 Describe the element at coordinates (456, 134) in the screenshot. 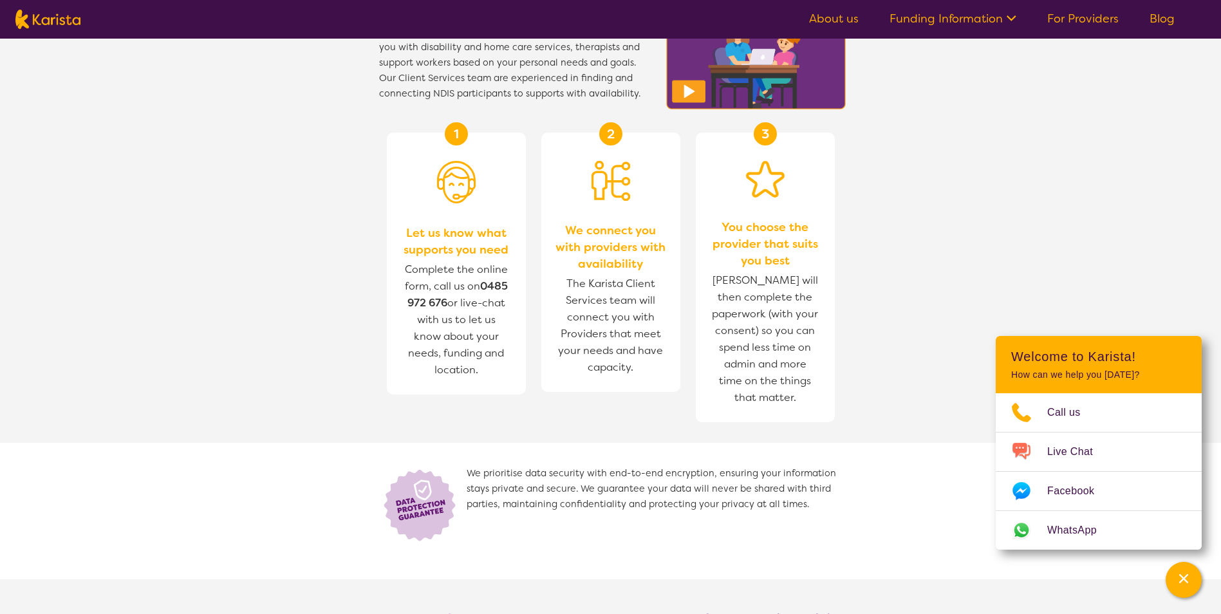

I see `div: 1` at that location.